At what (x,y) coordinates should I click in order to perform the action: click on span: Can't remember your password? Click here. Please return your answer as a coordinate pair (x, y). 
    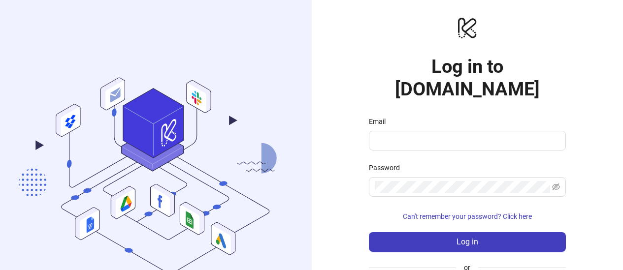
    Looking at the image, I should click on (467, 217).